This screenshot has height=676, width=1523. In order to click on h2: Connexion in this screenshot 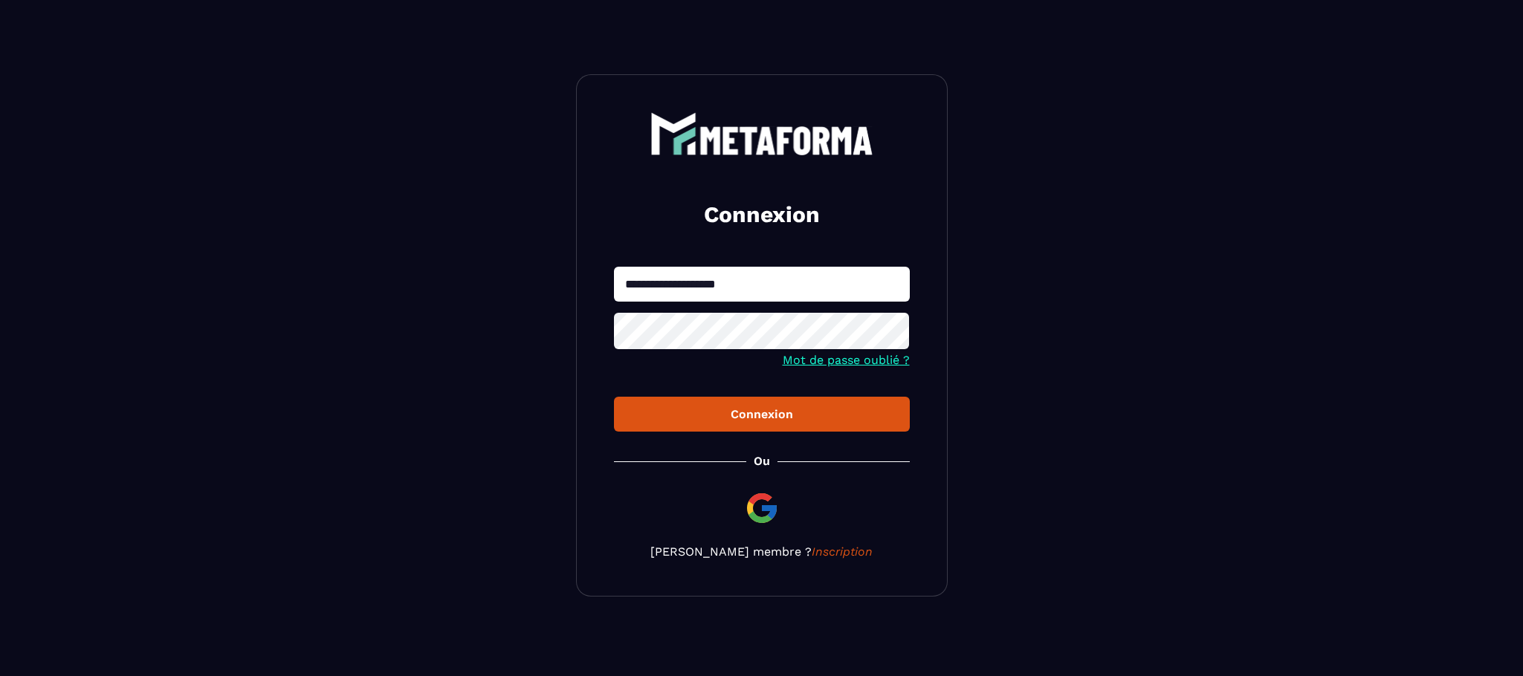, I will do `click(762, 215)`.